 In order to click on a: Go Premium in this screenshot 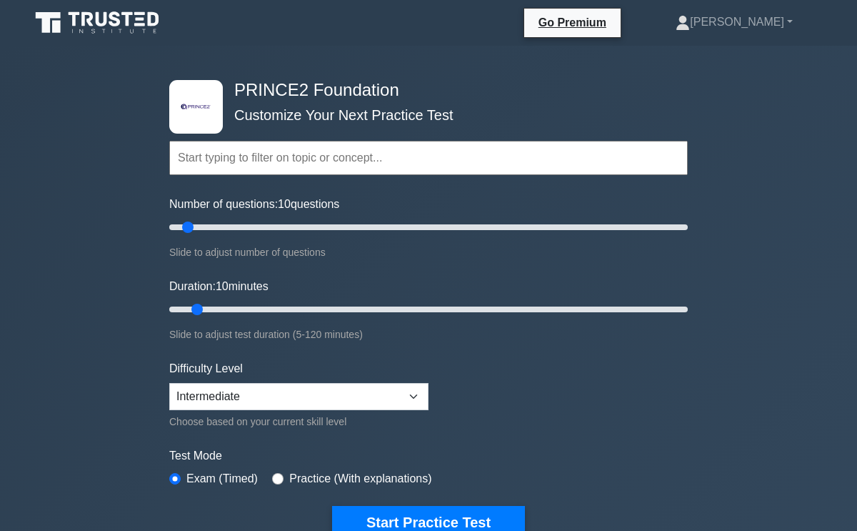, I will do `click(572, 22)`.